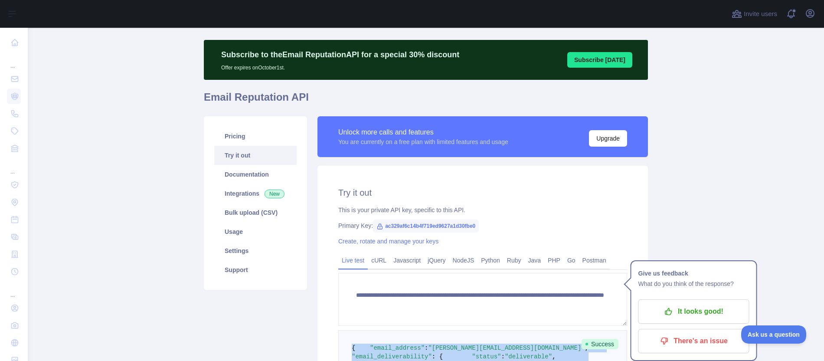 This screenshot has height=361, width=824. Describe the element at coordinates (256, 174) in the screenshot. I see `a: Documentation` at that location.